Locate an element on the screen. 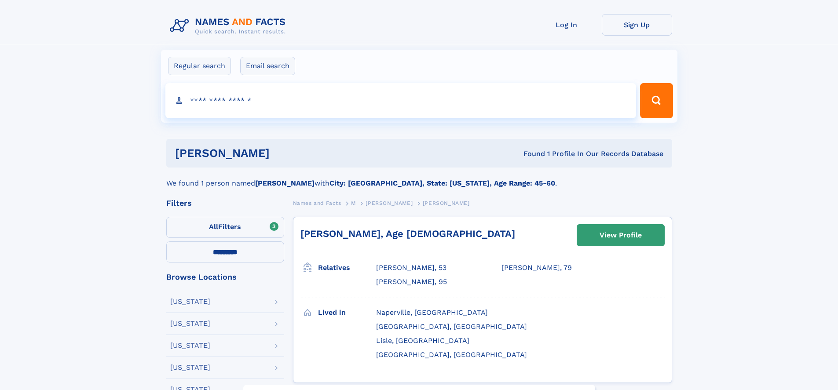 Image resolution: width=838 pixels, height=390 pixels. h3: Relatives is located at coordinates (347, 268).